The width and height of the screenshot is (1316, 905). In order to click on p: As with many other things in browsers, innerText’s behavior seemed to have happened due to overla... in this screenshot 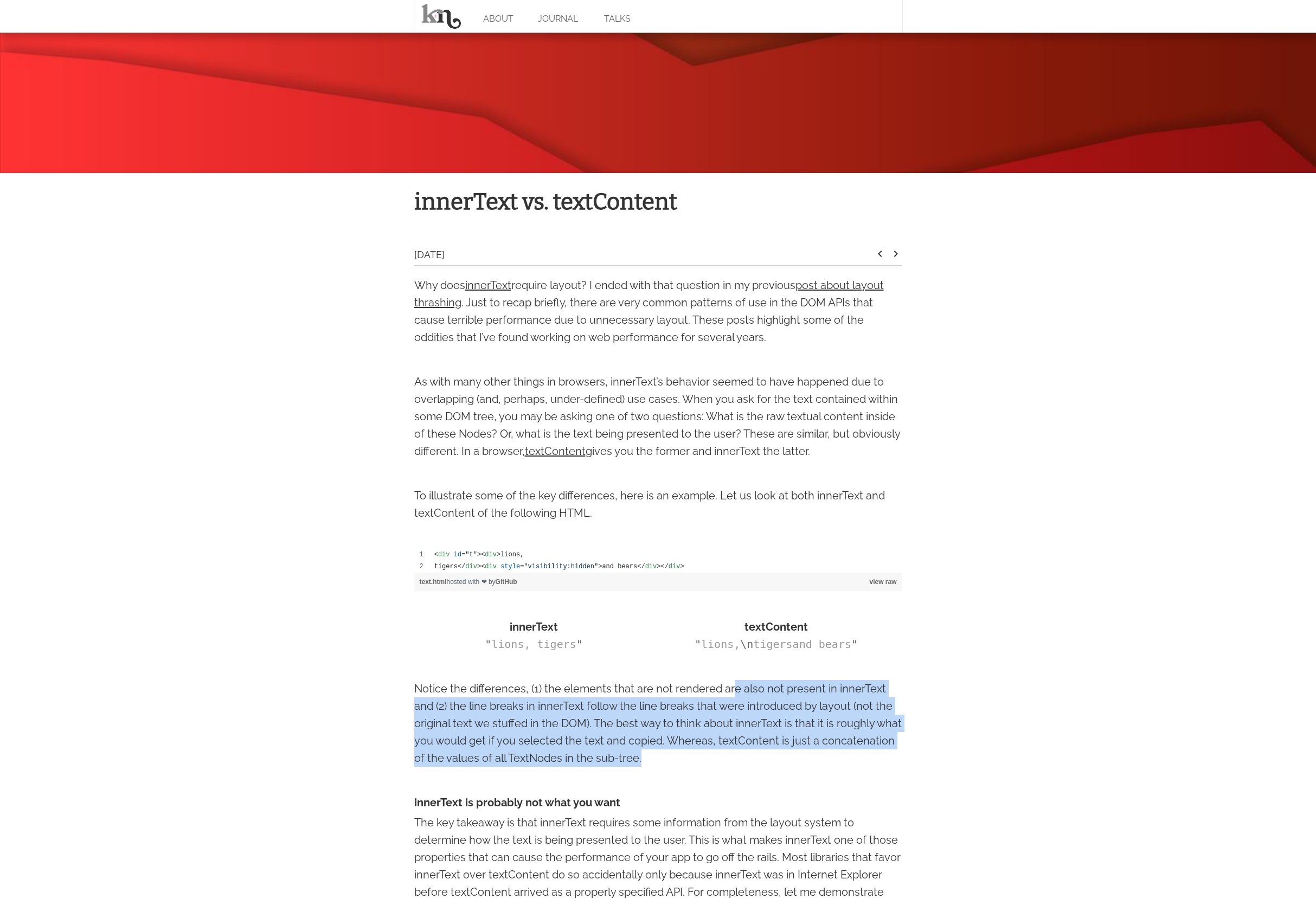, I will do `click(658, 416)`.